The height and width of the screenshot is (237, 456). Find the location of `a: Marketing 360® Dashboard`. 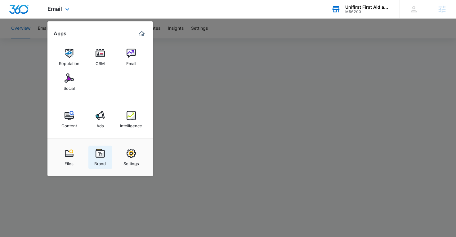

a: Marketing 360® Dashboard is located at coordinates (142, 34).